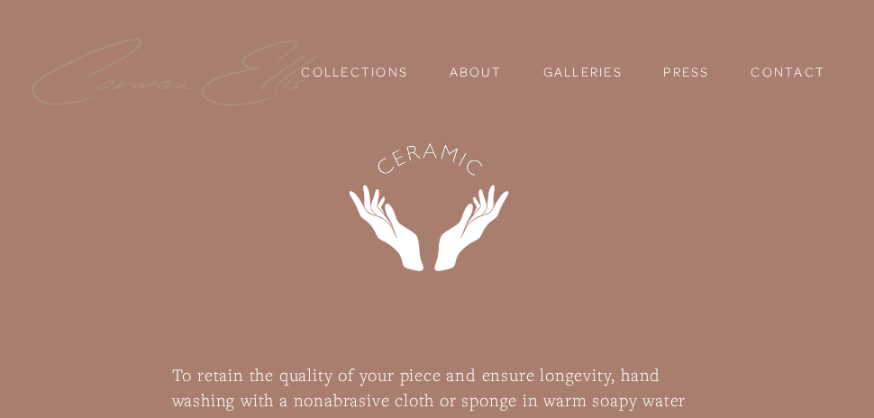 The image size is (874, 418). I want to click on img: Carmen Ellis Studio, so click(176, 72).